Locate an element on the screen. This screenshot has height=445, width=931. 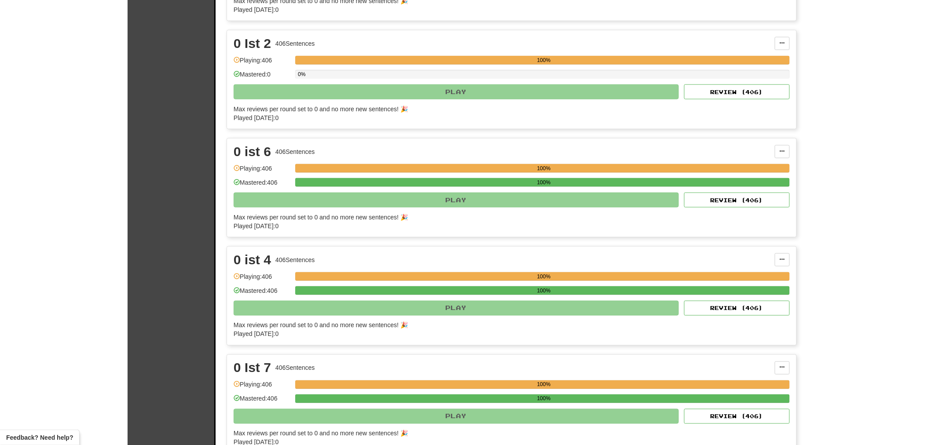
span: Open feedback widget is located at coordinates (40, 438).